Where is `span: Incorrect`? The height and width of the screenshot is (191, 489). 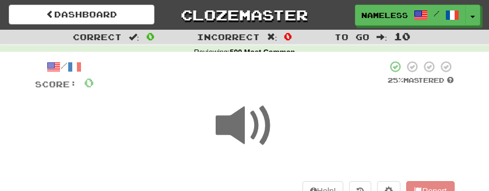
span: Incorrect is located at coordinates (228, 37).